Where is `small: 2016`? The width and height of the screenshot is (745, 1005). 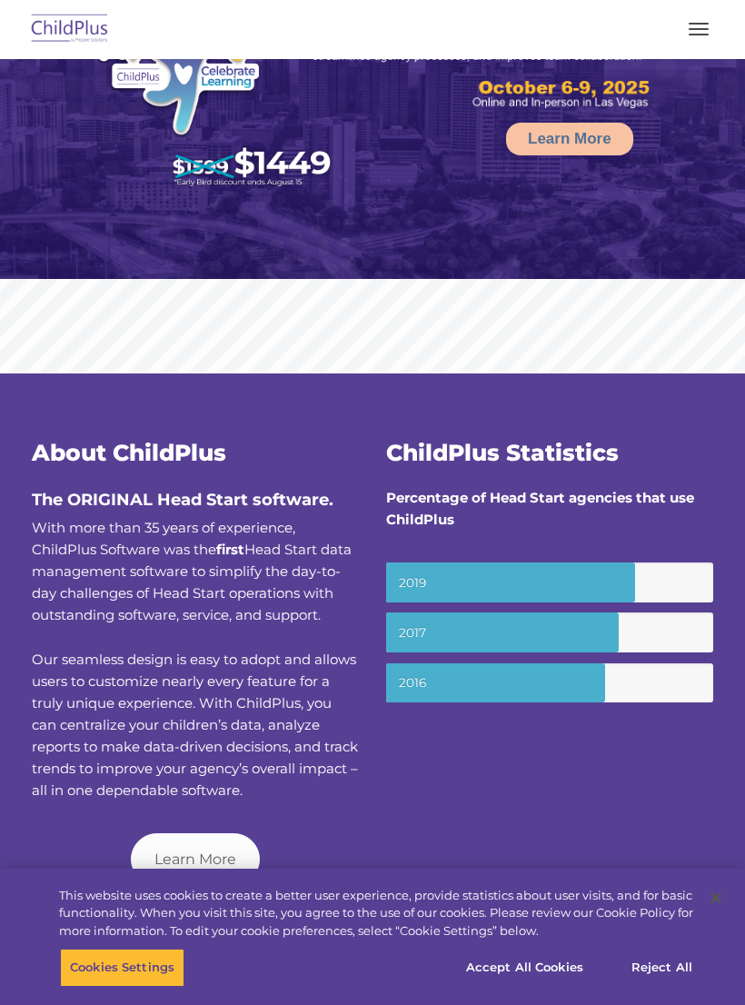
small: 2016 is located at coordinates (550, 683).